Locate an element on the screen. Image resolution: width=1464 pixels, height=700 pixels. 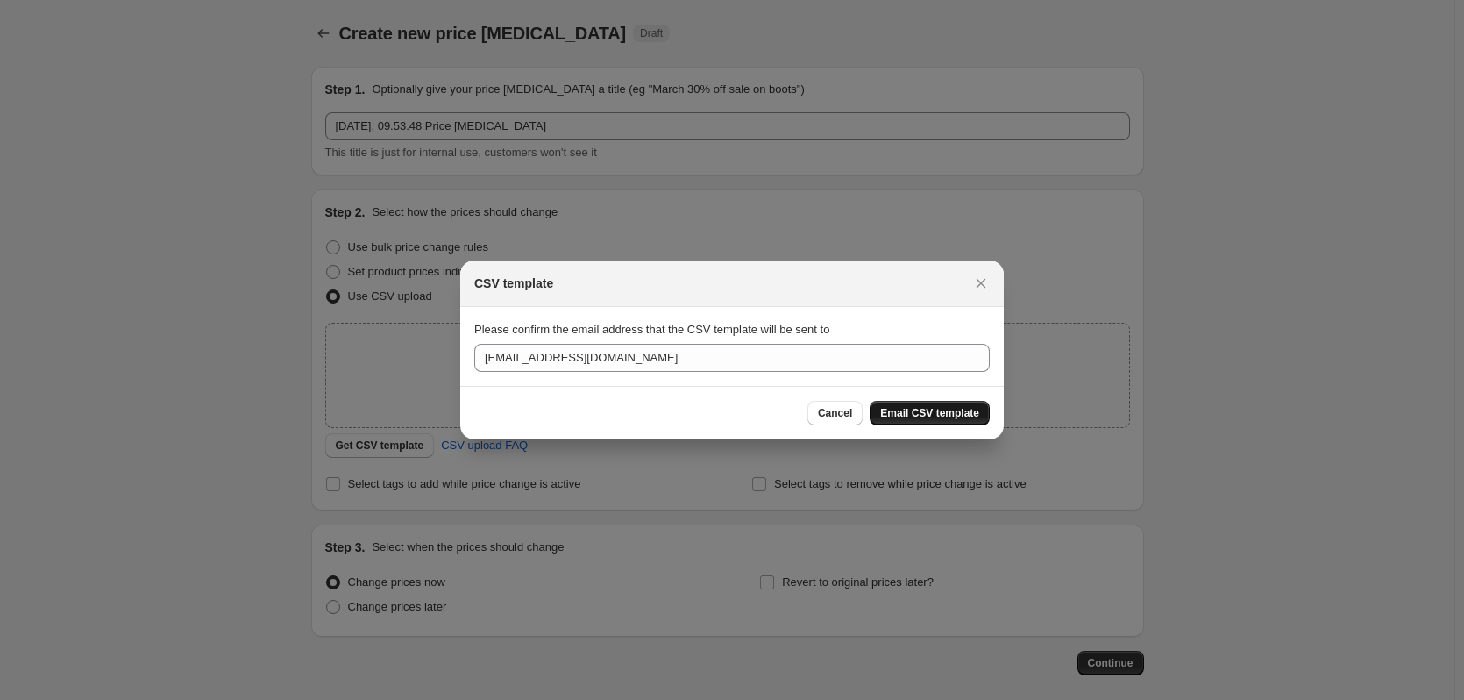
button: Cancel is located at coordinates (835, 413).